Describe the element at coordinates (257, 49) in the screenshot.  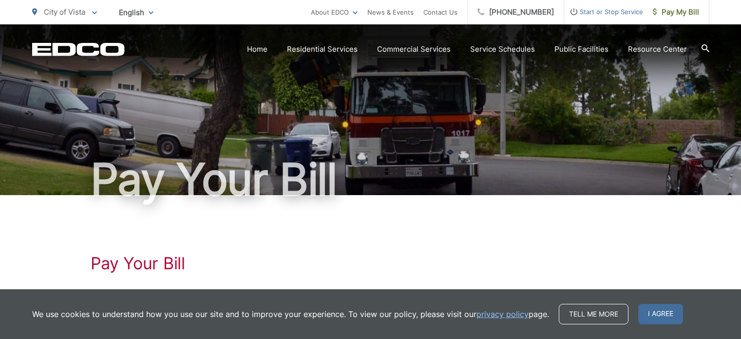
I see `a: Home` at that location.